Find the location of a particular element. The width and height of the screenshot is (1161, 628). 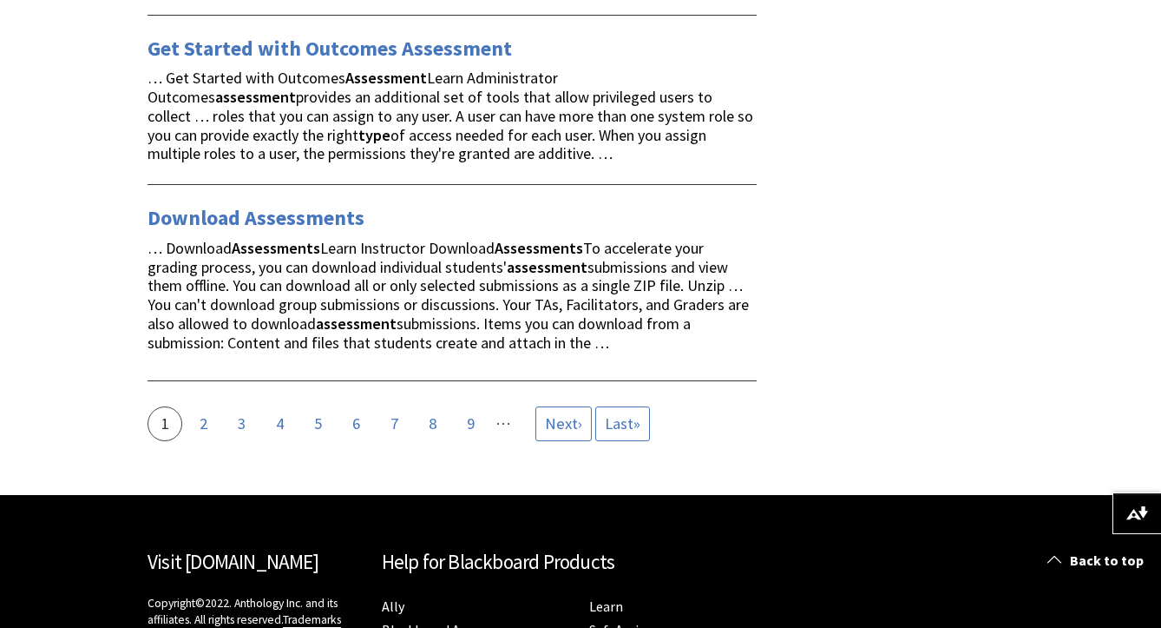

a: Learn is located at coordinates (606, 606).